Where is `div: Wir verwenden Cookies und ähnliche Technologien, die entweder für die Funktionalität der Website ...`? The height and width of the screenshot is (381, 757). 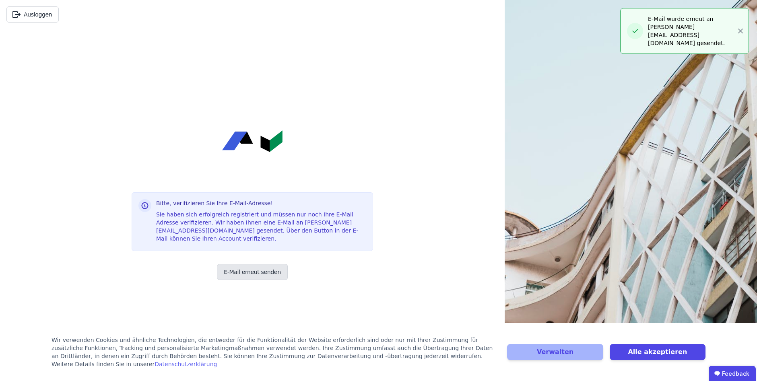
div: Wir verwenden Cookies und ähnliche Technologien, die entweder für die Funktionalität der Website ... is located at coordinates (274, 352).